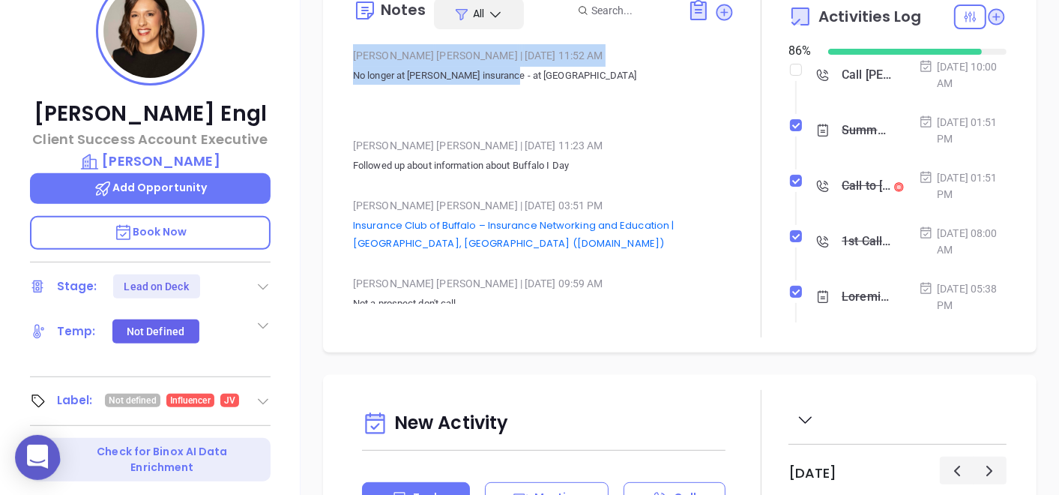 Image resolution: width=1059 pixels, height=495 pixels. Describe the element at coordinates (150, 139) in the screenshot. I see `p: Client Success Account Executive` at that location.